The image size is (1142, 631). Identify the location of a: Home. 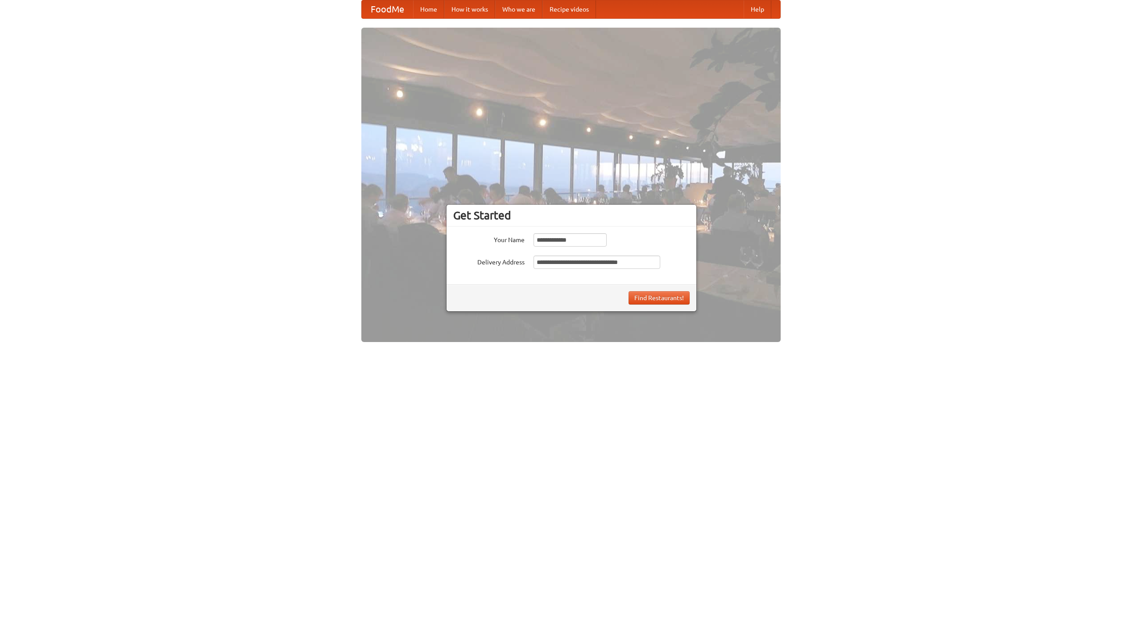
(429, 9).